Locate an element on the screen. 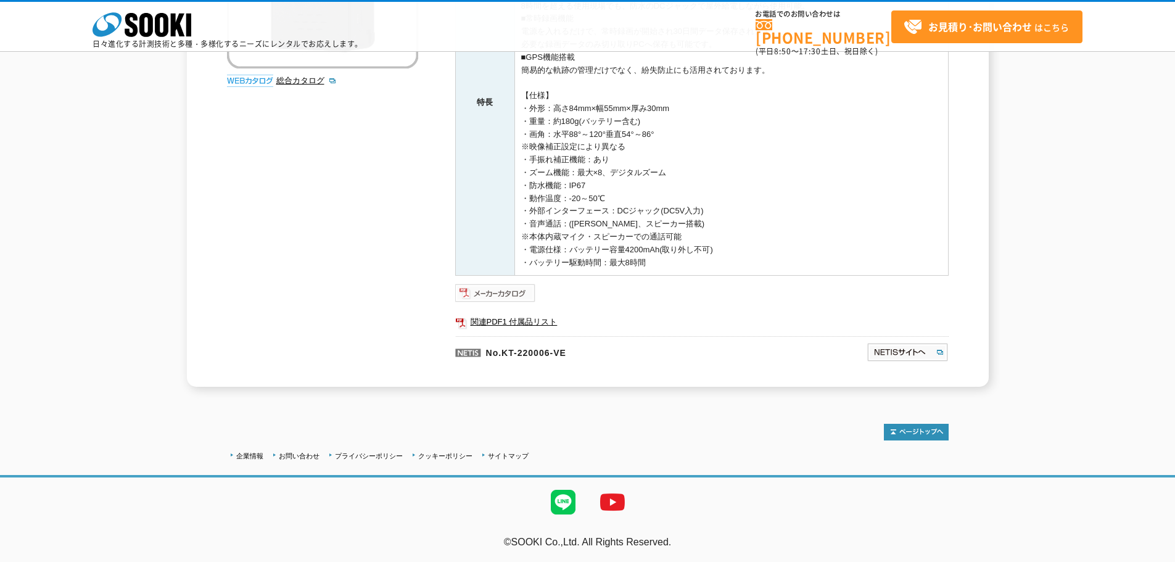 This screenshot has width=1175, height=562. img: メーカーカタログ is located at coordinates (495, 293).